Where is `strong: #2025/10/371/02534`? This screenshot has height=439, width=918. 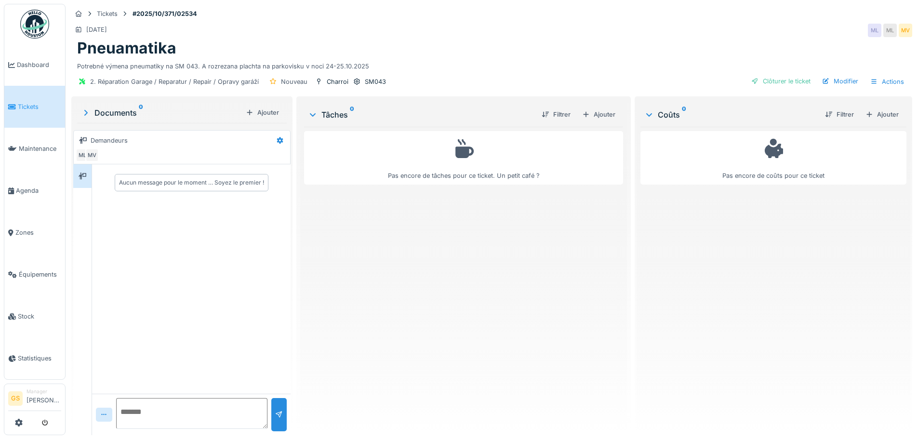 strong: #2025/10/371/02534 is located at coordinates (165, 13).